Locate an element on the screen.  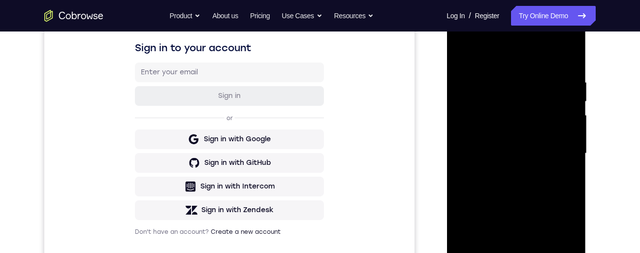
div: Sign in with Zendesk is located at coordinates (193, 237).